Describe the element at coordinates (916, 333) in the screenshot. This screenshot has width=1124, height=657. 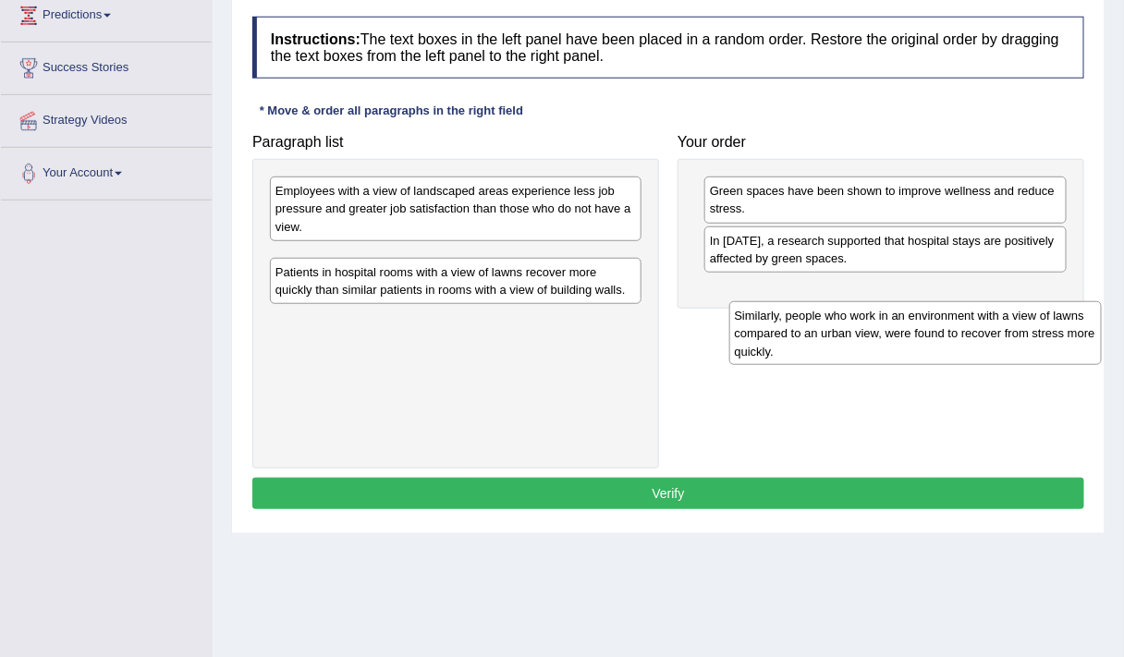
I see `div: Similarly, people who work in an environment with a view of lawns compared to an urban view, were...` at that location.